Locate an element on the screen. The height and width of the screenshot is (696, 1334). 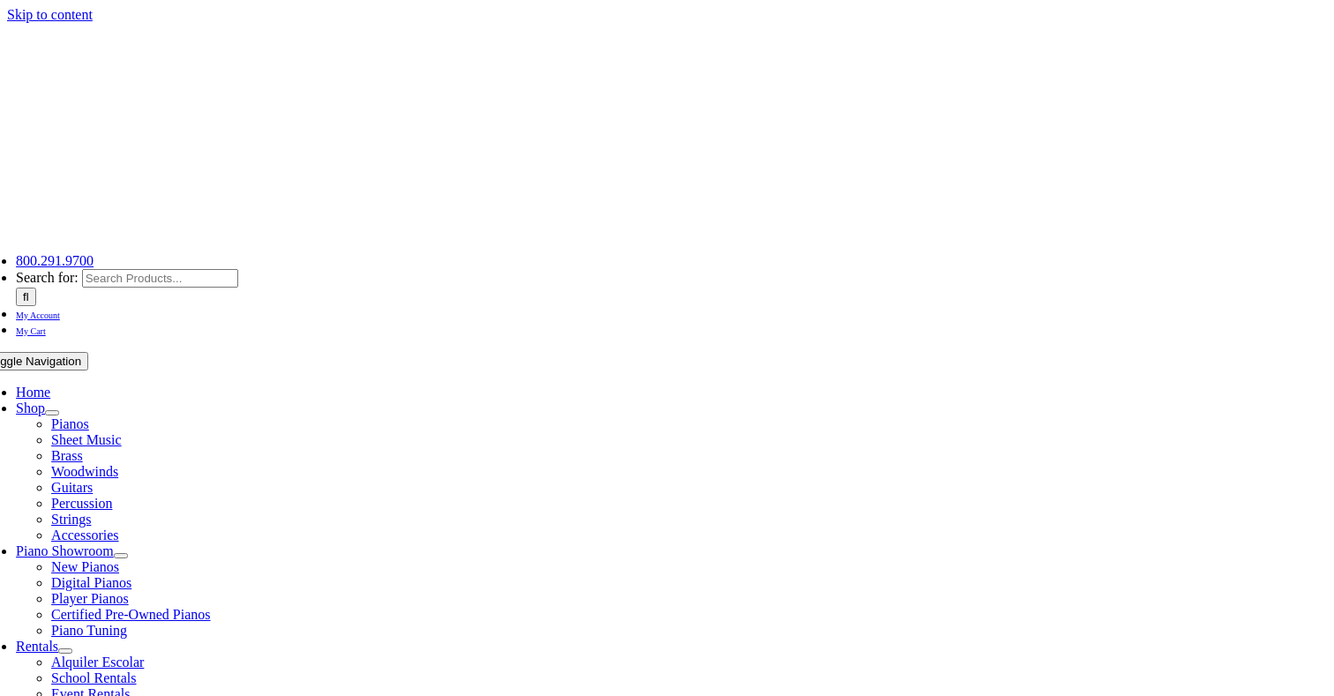
a: Guitars is located at coordinates (71, 487).